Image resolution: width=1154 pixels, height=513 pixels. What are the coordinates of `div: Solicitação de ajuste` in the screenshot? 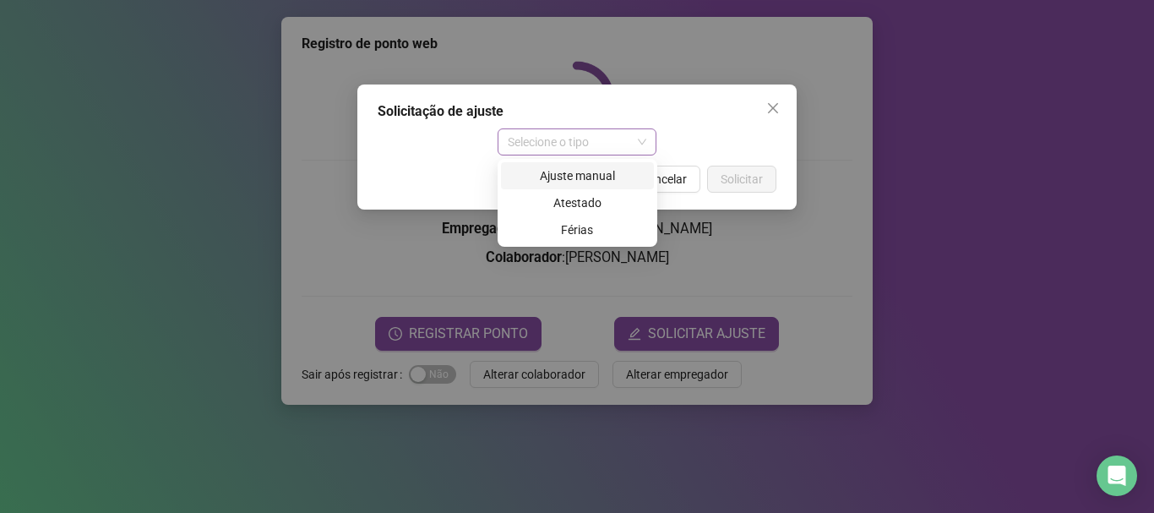 It's located at (577, 111).